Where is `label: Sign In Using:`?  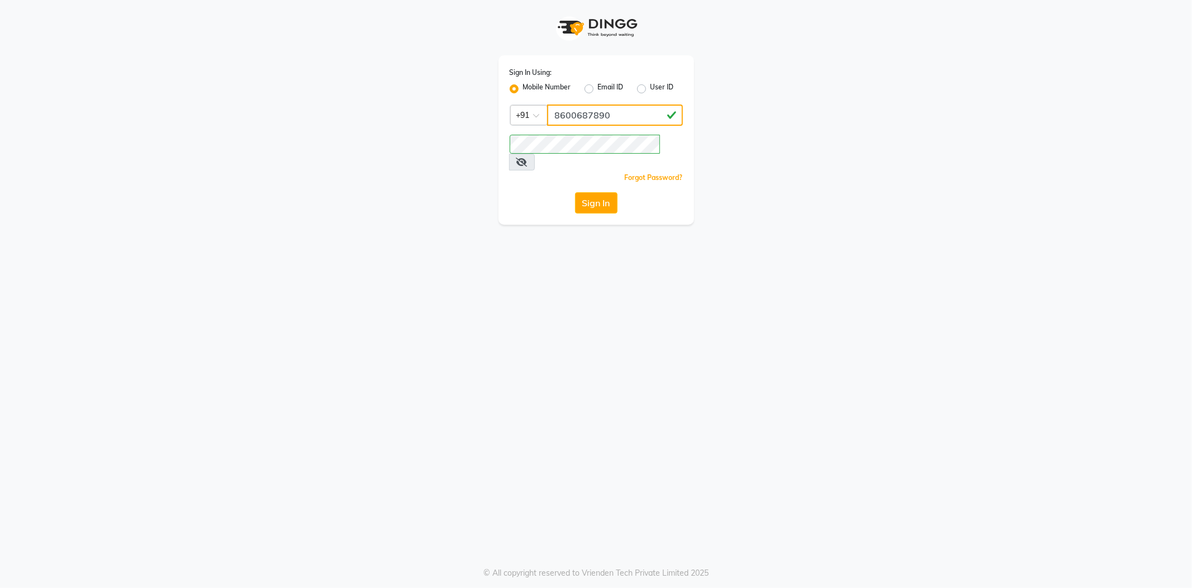 label: Sign In Using: is located at coordinates (531, 73).